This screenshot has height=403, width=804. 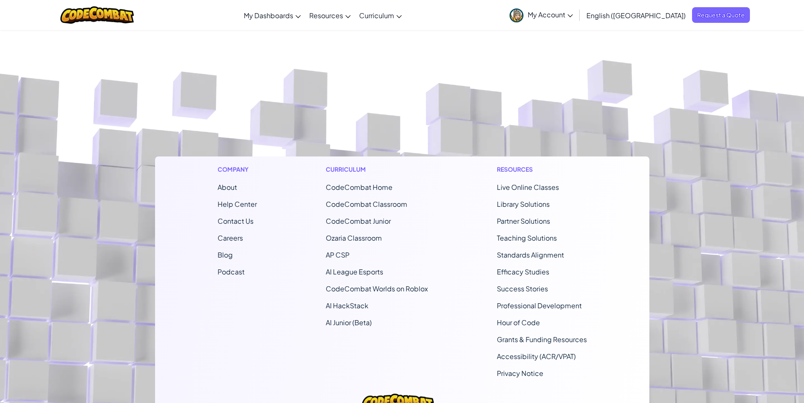 What do you see at coordinates (519, 322) in the screenshot?
I see `a: Hour of Code` at bounding box center [519, 322].